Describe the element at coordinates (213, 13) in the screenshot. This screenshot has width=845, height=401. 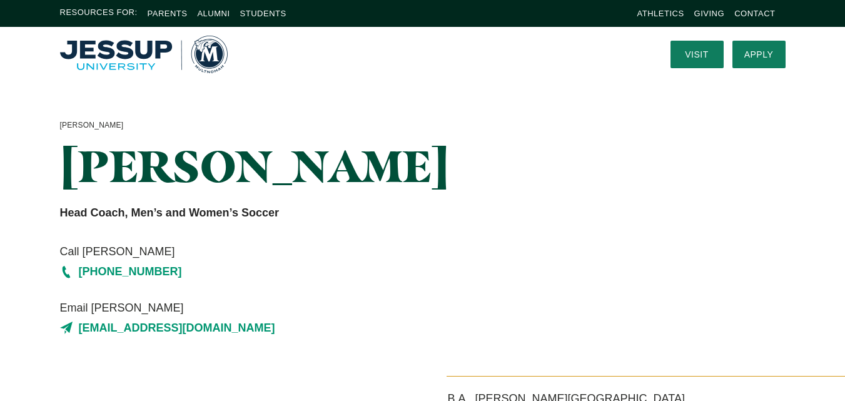
I see `a: Alumni` at that location.